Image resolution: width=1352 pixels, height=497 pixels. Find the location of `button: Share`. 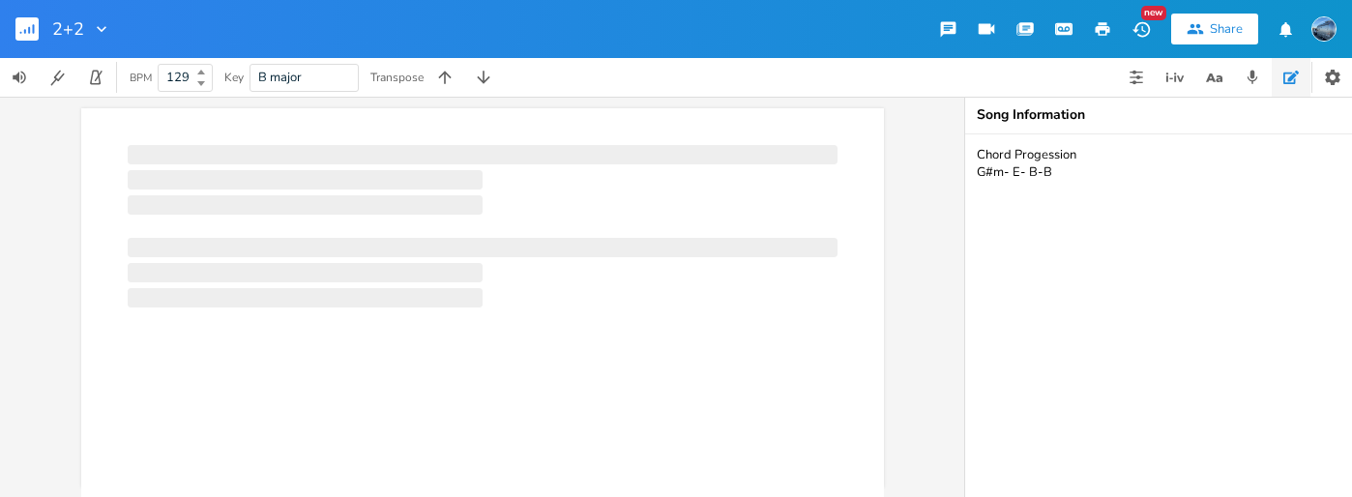

button: Share is located at coordinates (1214, 29).